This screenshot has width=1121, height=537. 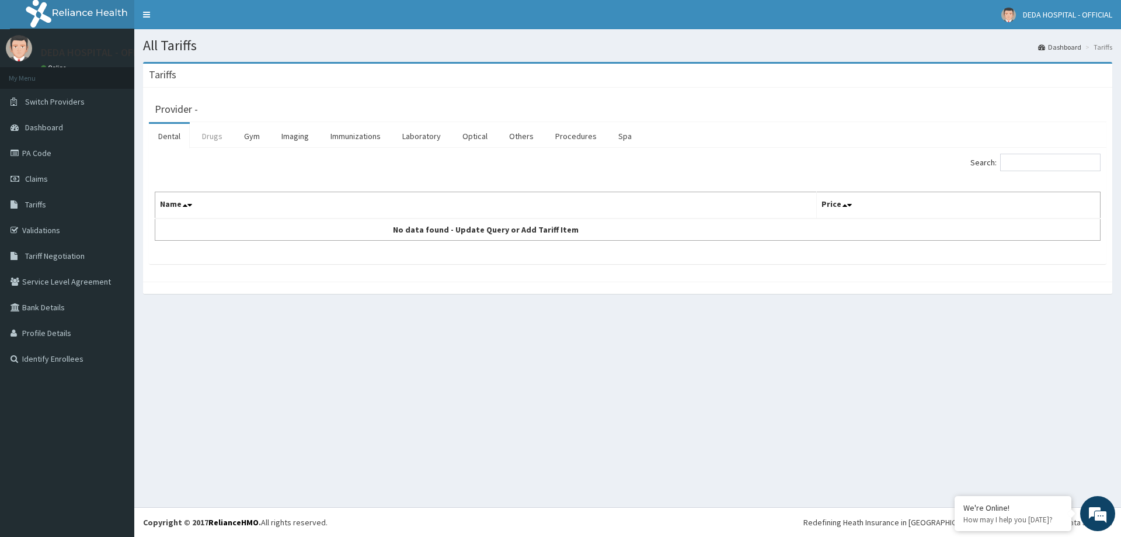 What do you see at coordinates (169, 136) in the screenshot?
I see `a: Dental` at bounding box center [169, 136].